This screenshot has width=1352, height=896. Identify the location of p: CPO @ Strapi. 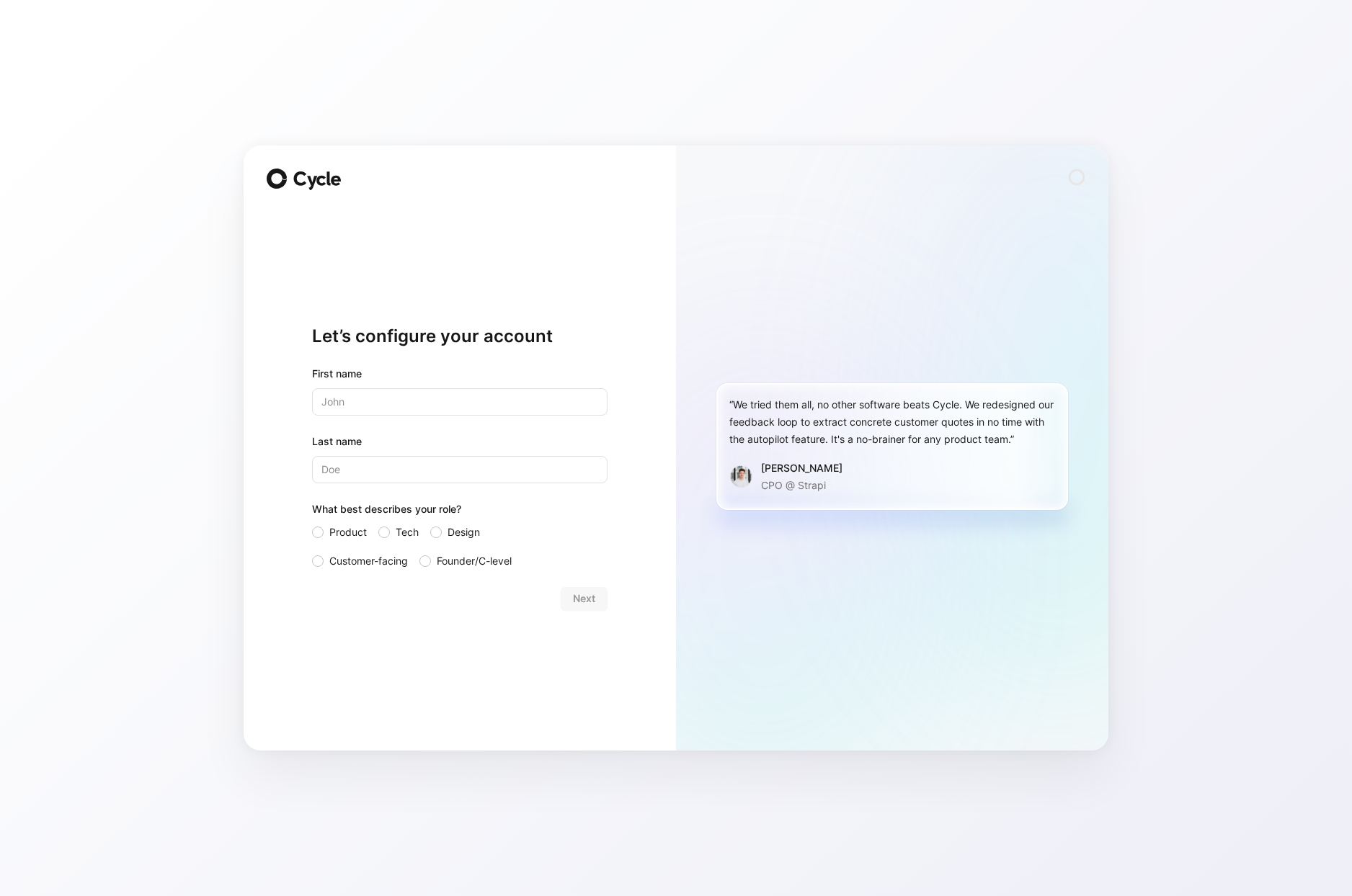
(802, 485).